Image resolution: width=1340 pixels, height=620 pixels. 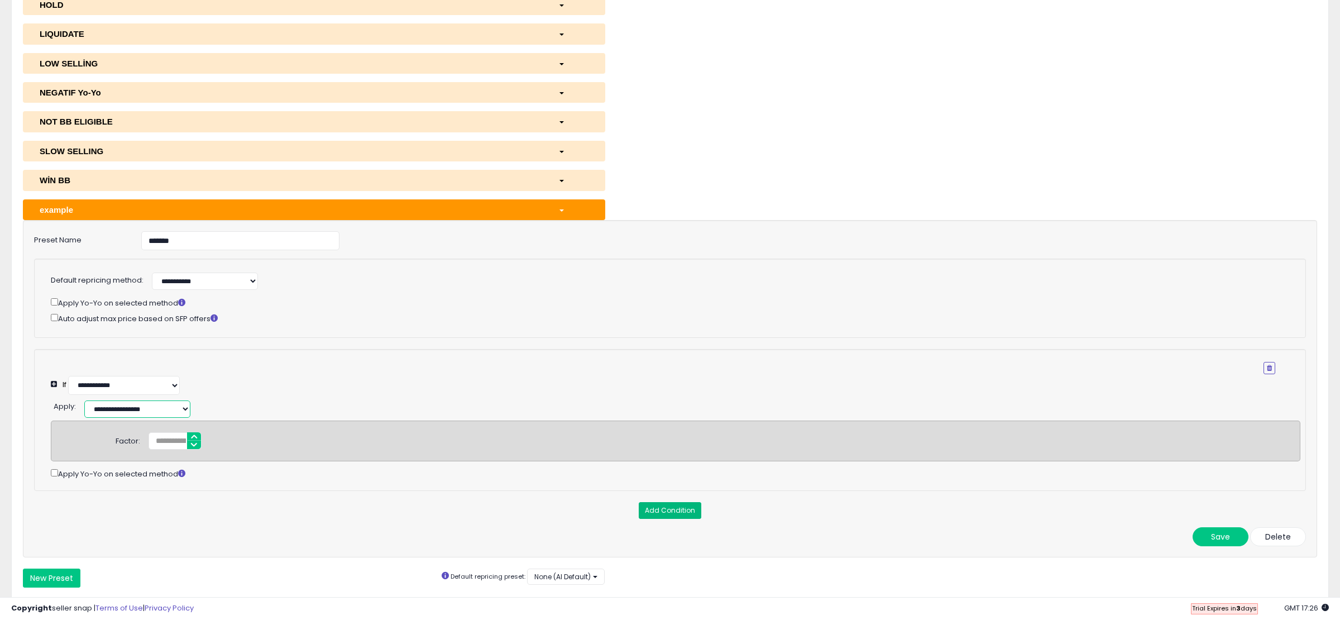 I want to click on span: None (AI Default), so click(x=562, y=576).